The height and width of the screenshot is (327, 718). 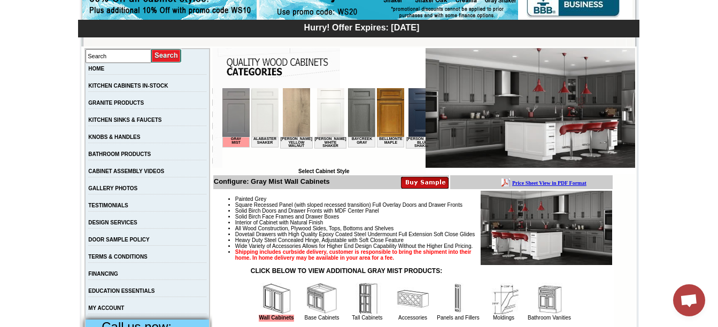 I want to click on td: Alabaster Shaker, so click(x=42, y=54).